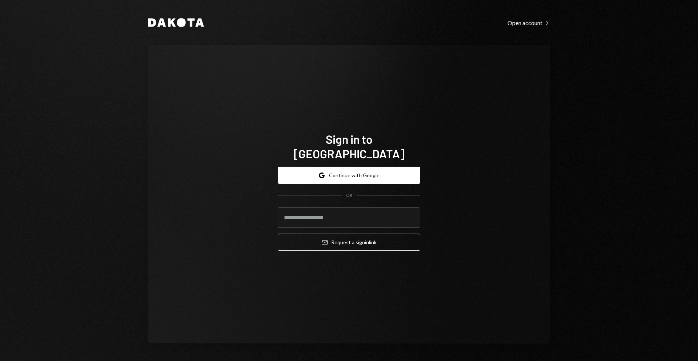 This screenshot has height=361, width=698. I want to click on div: OR, so click(349, 195).